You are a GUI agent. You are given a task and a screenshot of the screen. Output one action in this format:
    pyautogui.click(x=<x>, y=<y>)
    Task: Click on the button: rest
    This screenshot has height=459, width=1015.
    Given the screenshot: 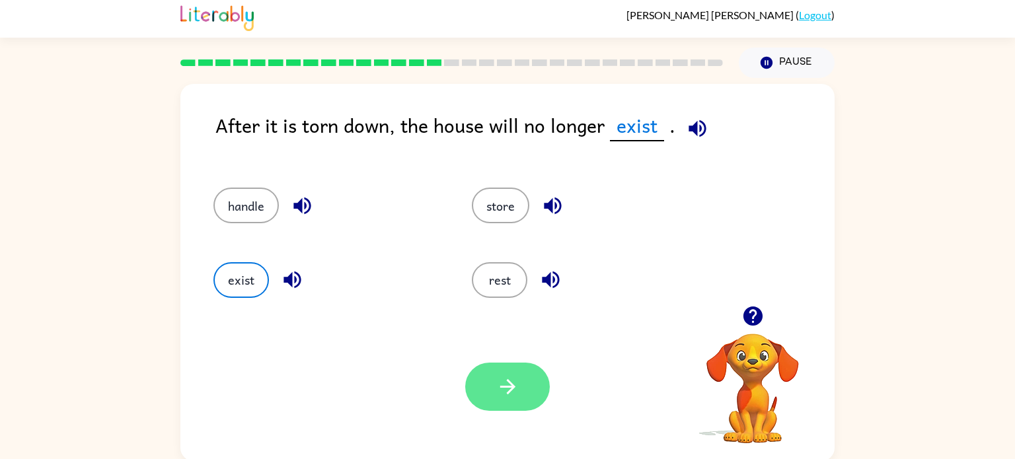 What is the action you would take?
    pyautogui.click(x=499, y=280)
    